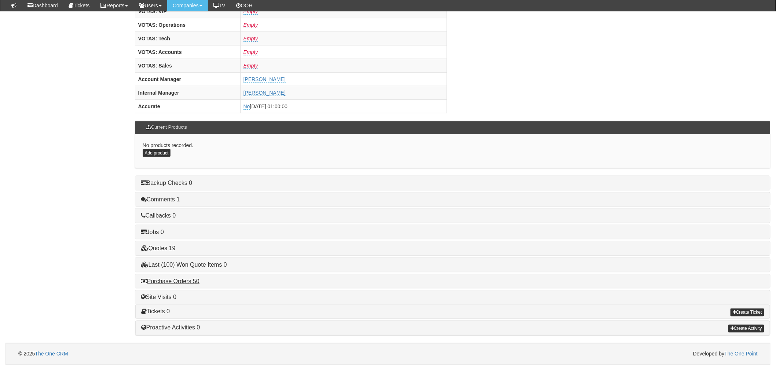 This screenshot has width=776, height=365. I want to click on a: The One Point, so click(741, 354).